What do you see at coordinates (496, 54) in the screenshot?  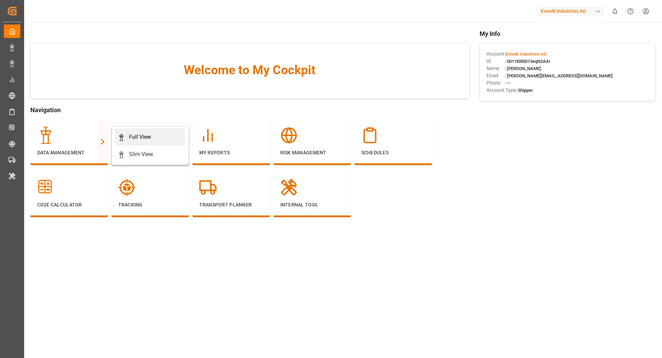 I see `span: Account` at bounding box center [496, 54].